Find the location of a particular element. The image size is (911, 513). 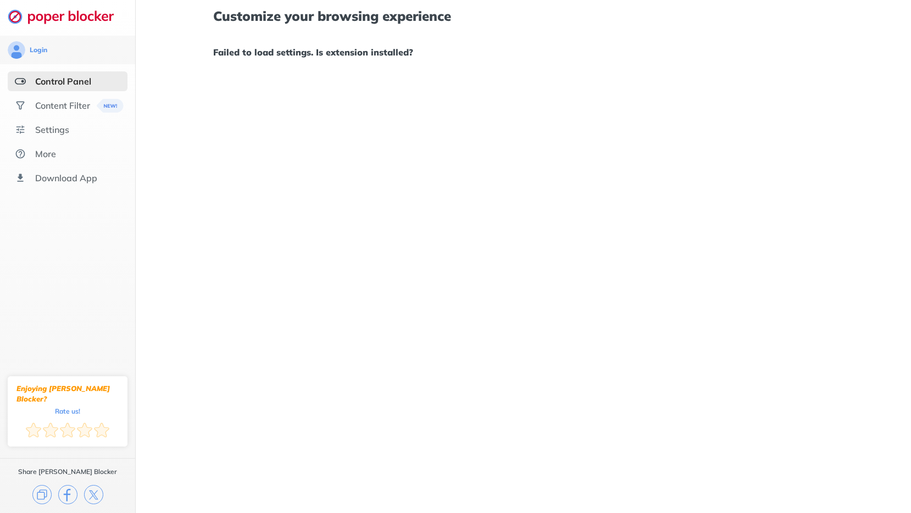

img: copy.svg is located at coordinates (42, 495).